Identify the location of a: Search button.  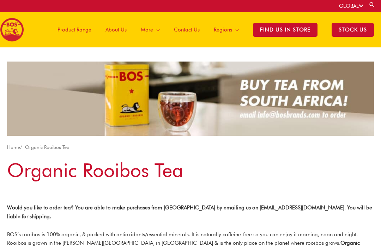
(373, 5).